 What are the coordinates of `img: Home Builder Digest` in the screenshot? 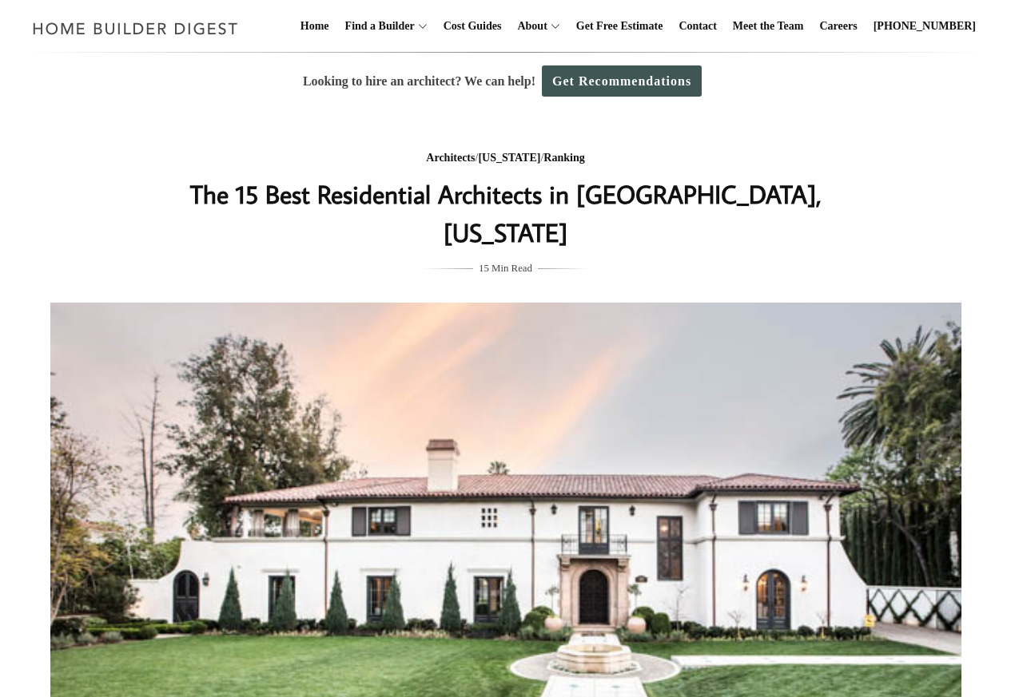 It's located at (135, 28).